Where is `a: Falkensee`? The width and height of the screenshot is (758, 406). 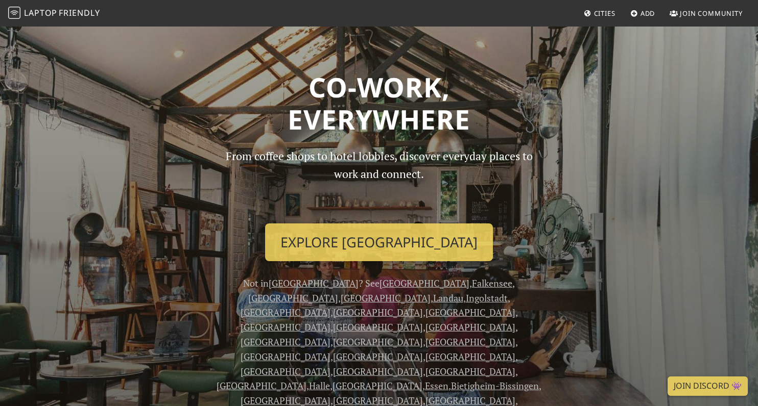 a: Falkensee is located at coordinates (492, 283).